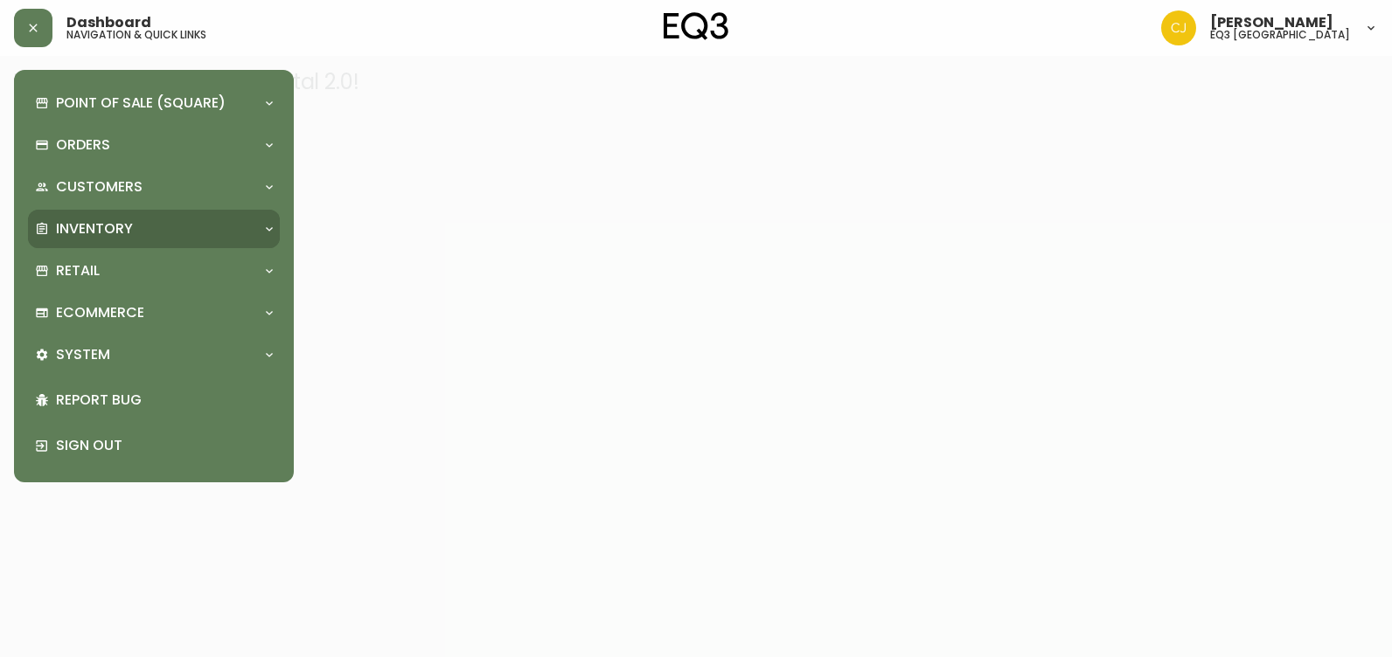  I want to click on img: logo, so click(696, 26).